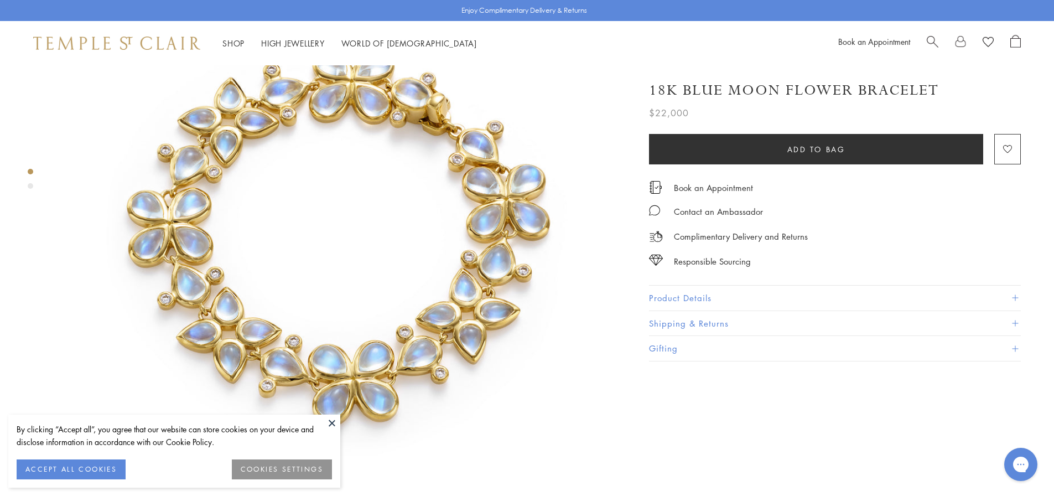  Describe the element at coordinates (524, 11) in the screenshot. I see `p: Enjoy Complimentary Delivery & Returns` at that location.